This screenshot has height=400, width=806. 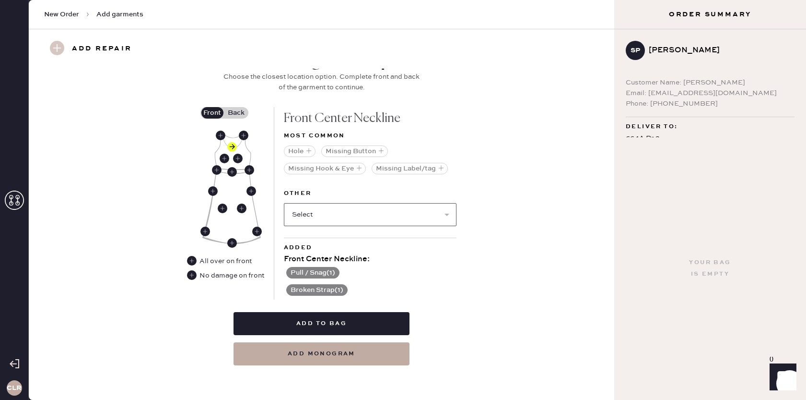 What do you see at coordinates (354, 151) in the screenshot?
I see `button: Missing Button` at bounding box center [354, 151].